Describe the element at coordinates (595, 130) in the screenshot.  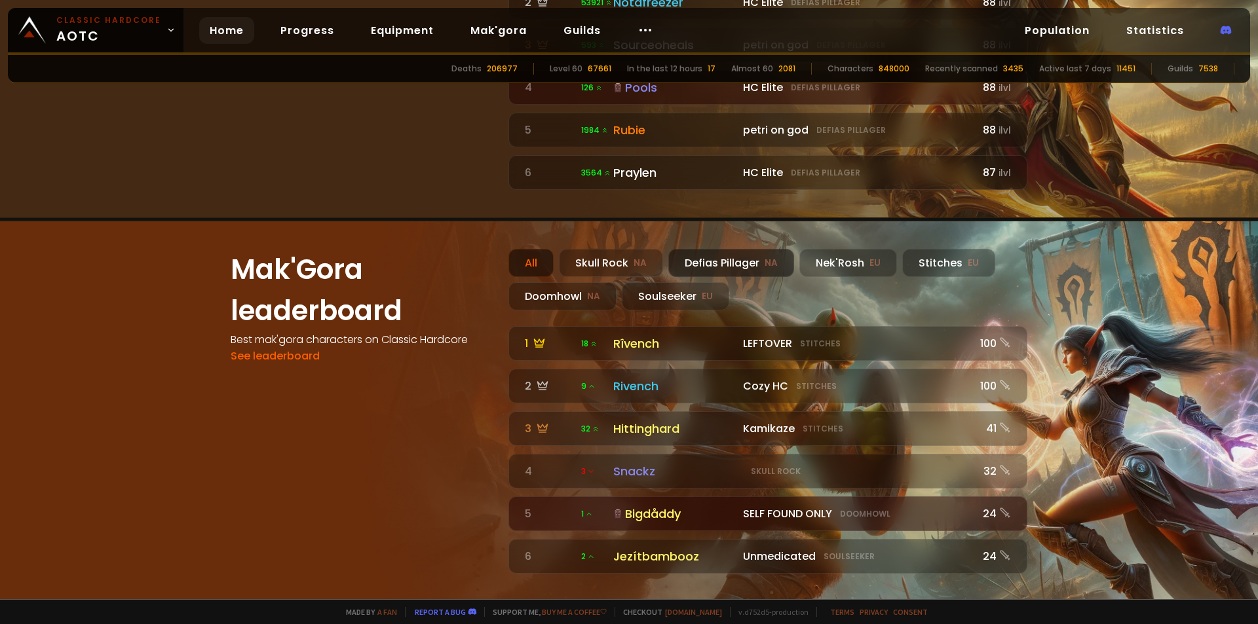
I see `span: 1984` at that location.